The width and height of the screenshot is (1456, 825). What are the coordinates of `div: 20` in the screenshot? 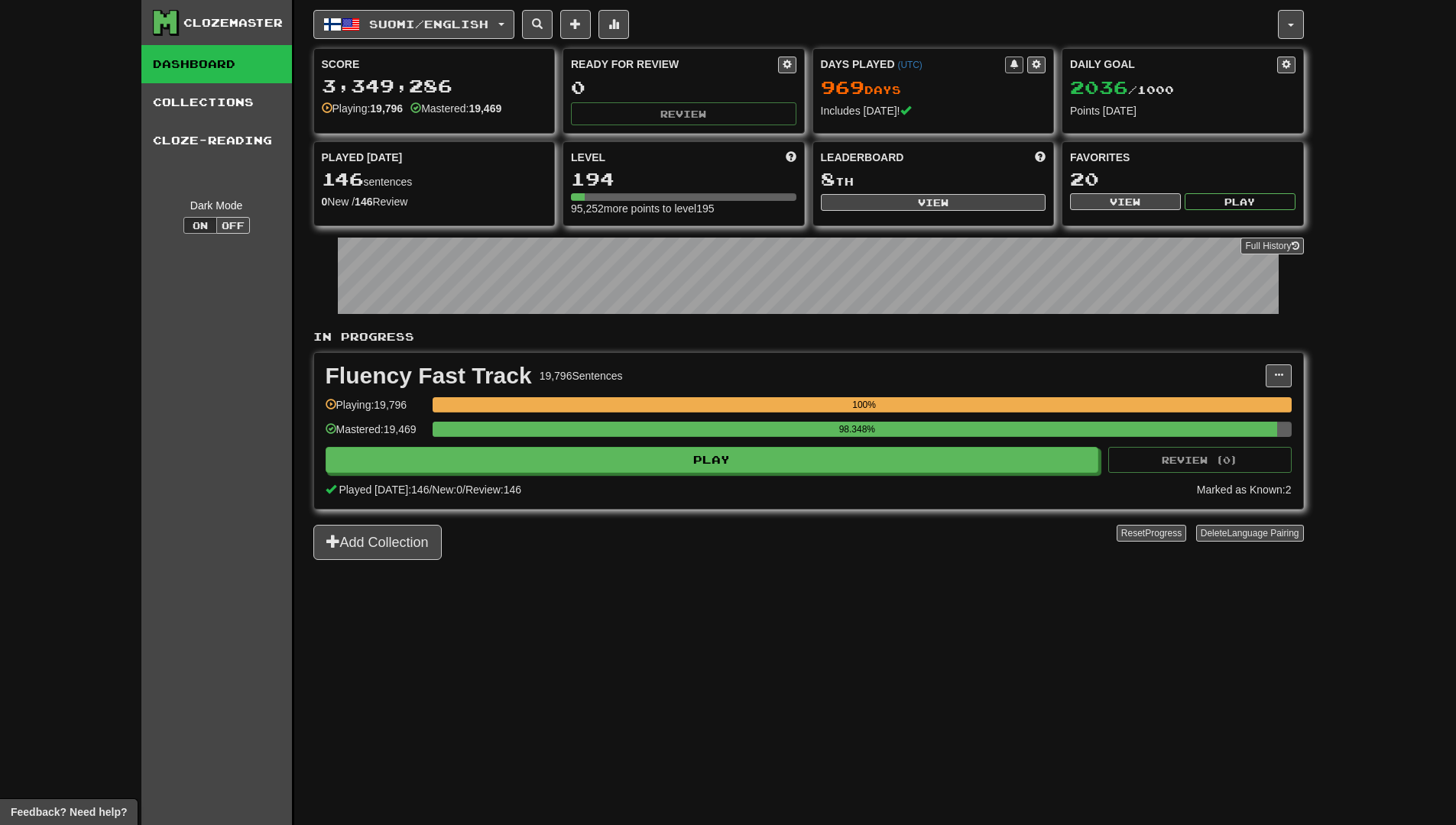 It's located at (1183, 179).